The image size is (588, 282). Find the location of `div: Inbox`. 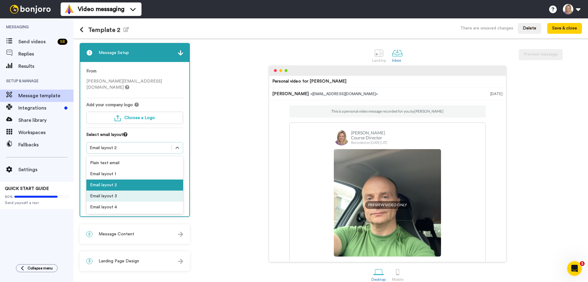

div: Inbox is located at coordinates (397, 60).